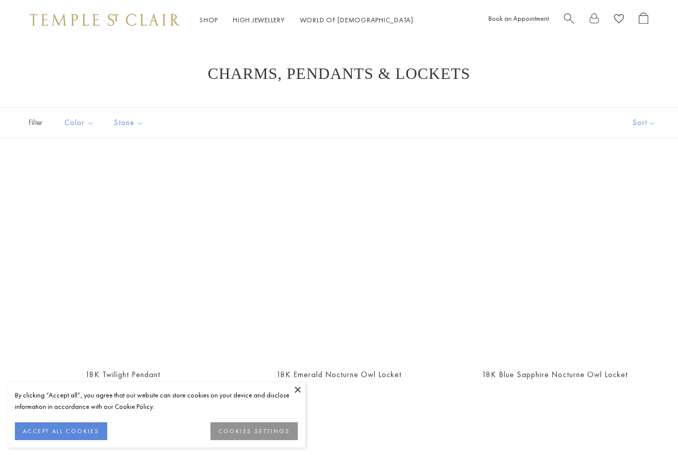 The height and width of the screenshot is (455, 678). What do you see at coordinates (130, 123) in the screenshot?
I see `span: Stone` at bounding box center [130, 123].